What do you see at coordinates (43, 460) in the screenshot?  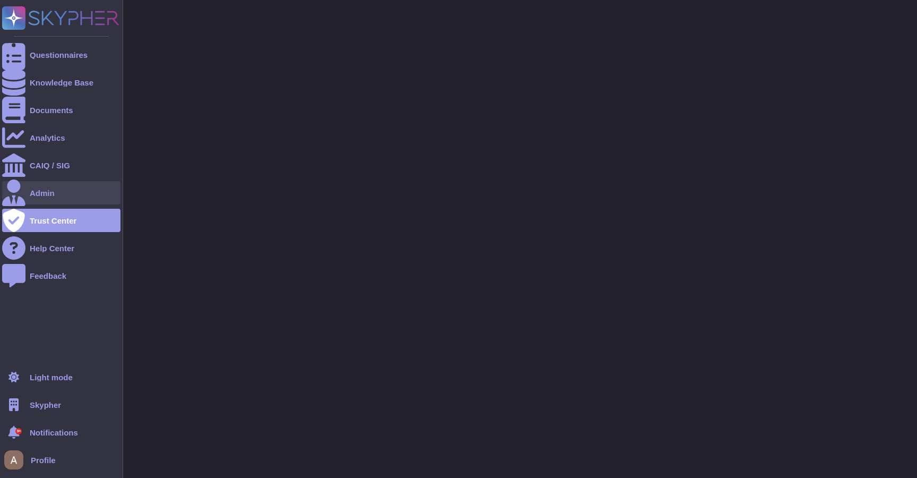 I see `span: Profile` at bounding box center [43, 460].